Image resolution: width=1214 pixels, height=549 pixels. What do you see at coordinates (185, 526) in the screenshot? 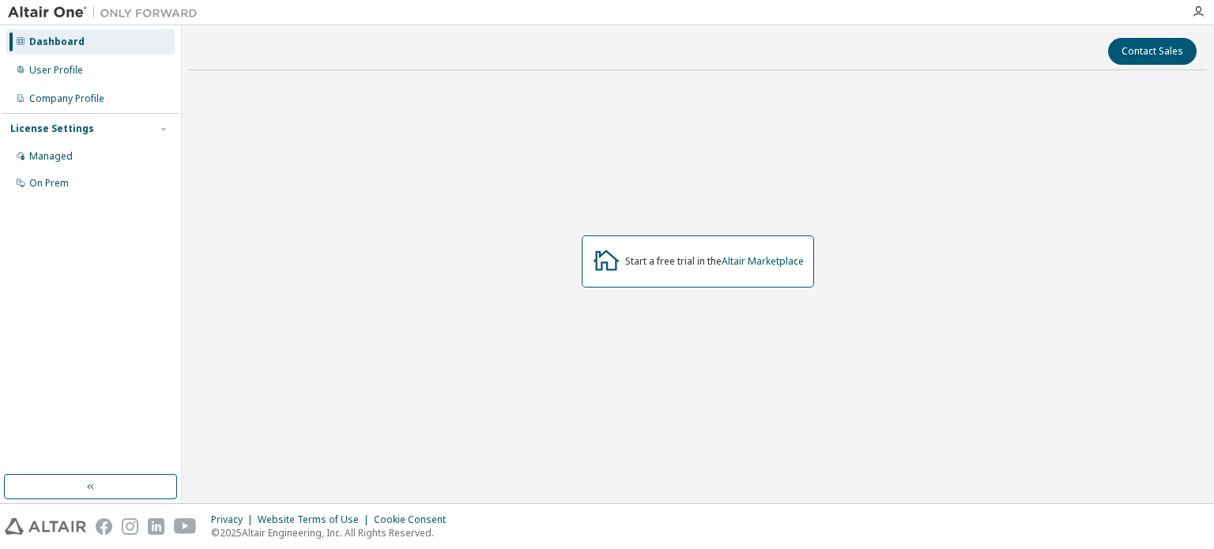
I see `img: youtube.svg` at bounding box center [185, 526].